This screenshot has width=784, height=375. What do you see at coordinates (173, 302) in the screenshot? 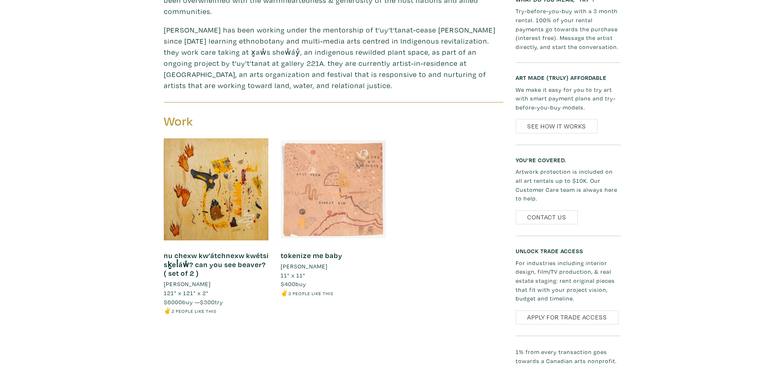
I see `span: $6000` at bounding box center [173, 302].